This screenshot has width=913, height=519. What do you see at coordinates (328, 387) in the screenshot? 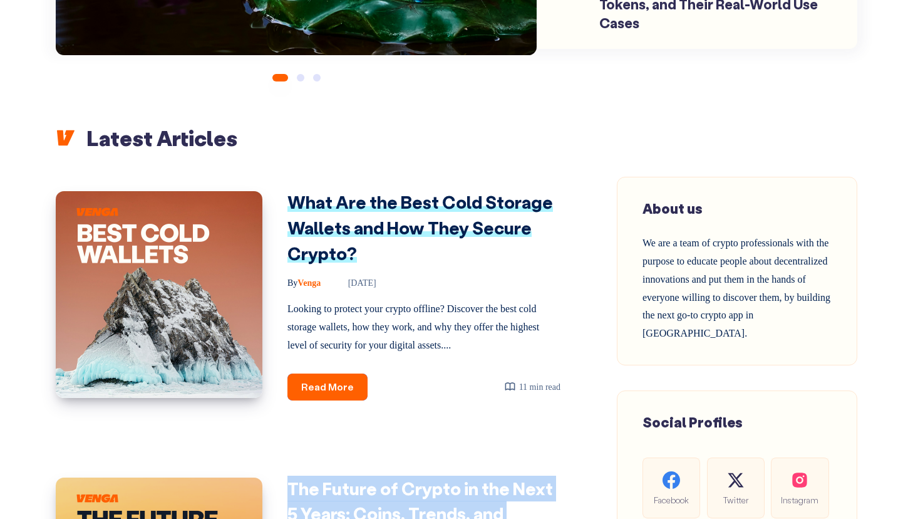
I see `a: Read More` at bounding box center [328, 387].